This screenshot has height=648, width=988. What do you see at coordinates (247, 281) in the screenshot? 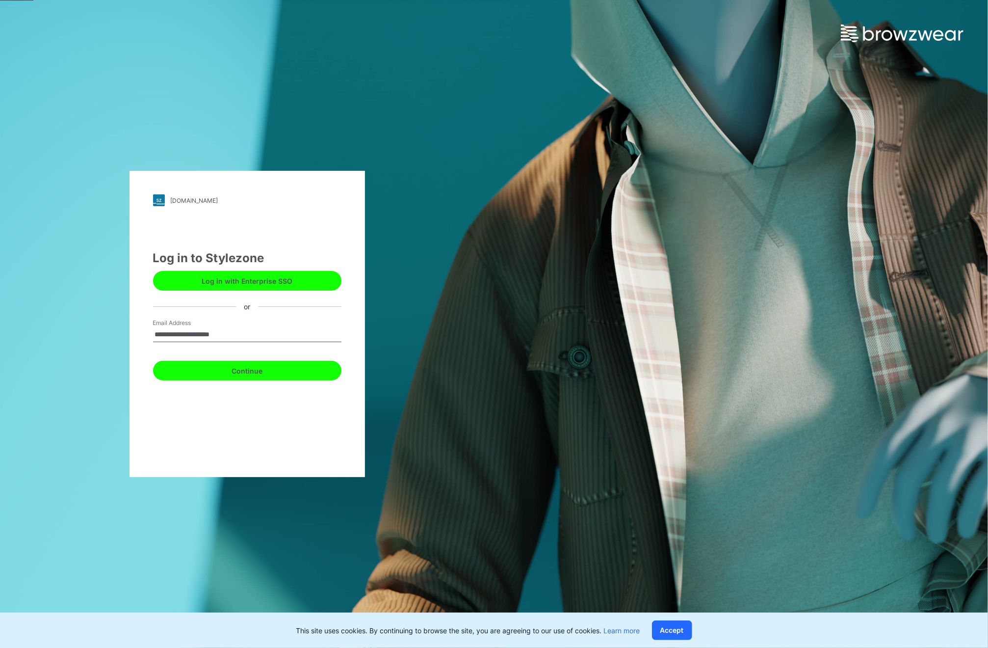
I see `button: Log in with Enterprise SSO` at bounding box center [247, 281].